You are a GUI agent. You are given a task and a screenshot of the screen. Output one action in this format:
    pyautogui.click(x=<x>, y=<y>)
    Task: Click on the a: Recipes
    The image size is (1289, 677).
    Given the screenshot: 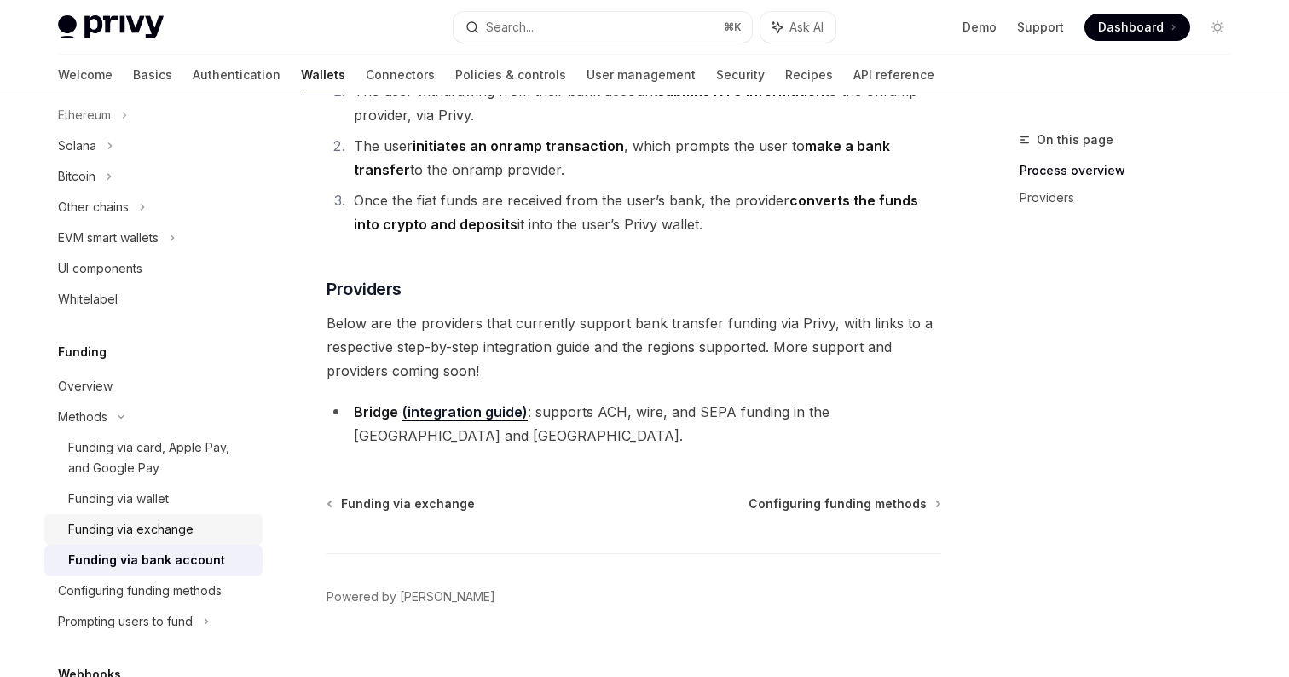 What is the action you would take?
    pyautogui.click(x=809, y=75)
    